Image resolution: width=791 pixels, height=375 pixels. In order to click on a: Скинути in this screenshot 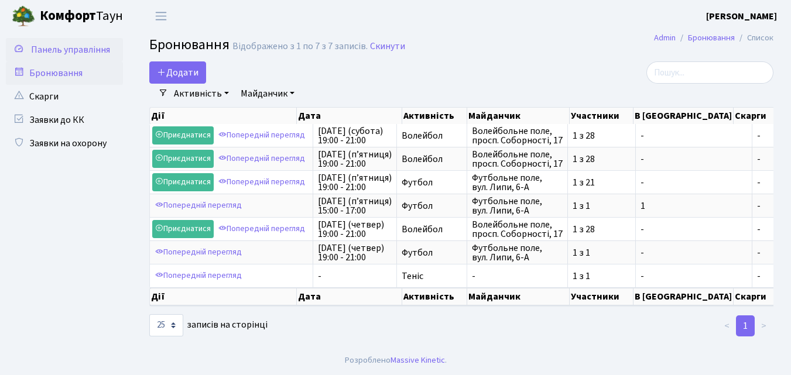, I will do `click(387, 46)`.